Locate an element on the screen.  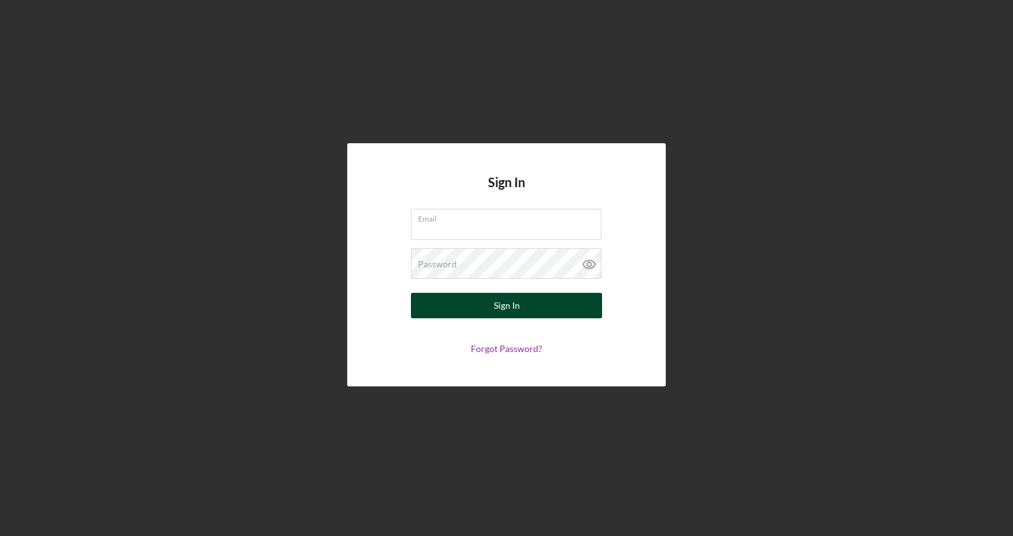
a: Forgot Password? is located at coordinates (506, 348).